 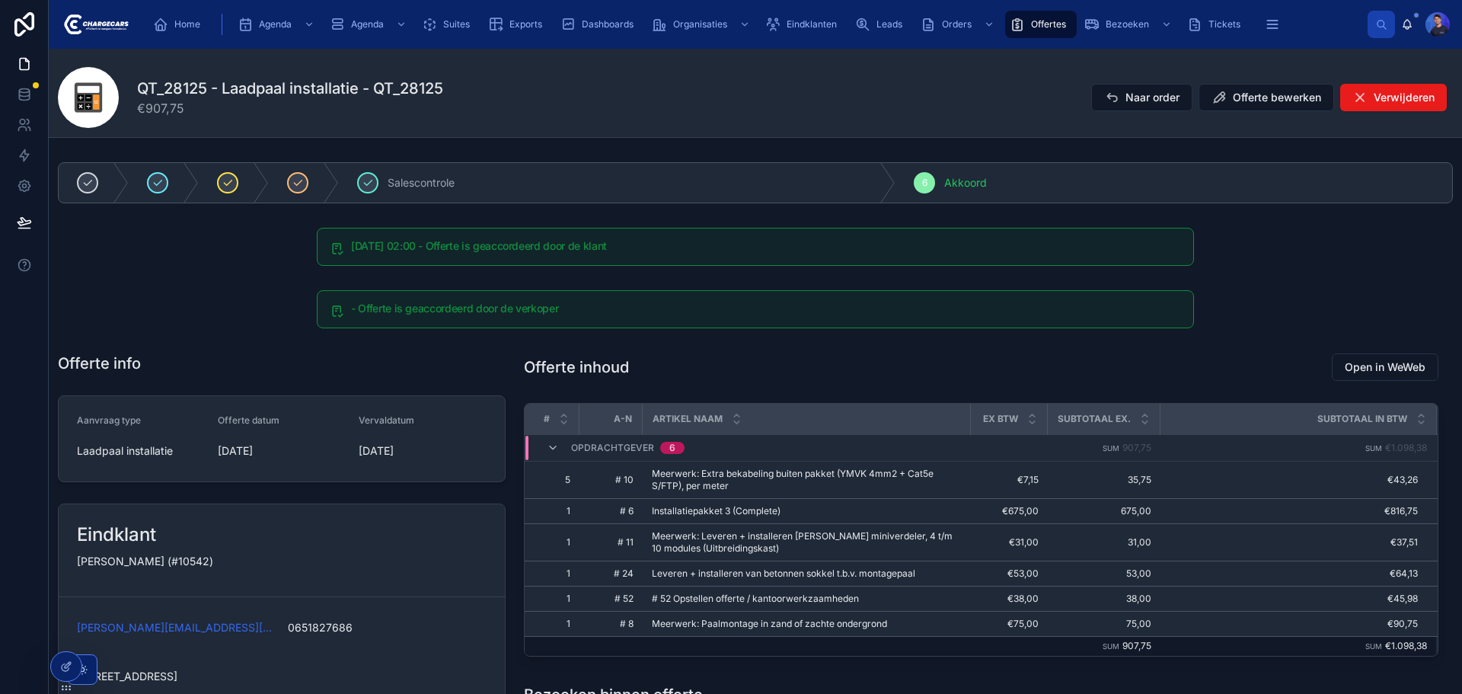 What do you see at coordinates (966, 183) in the screenshot?
I see `span: Akkoord` at bounding box center [966, 183].